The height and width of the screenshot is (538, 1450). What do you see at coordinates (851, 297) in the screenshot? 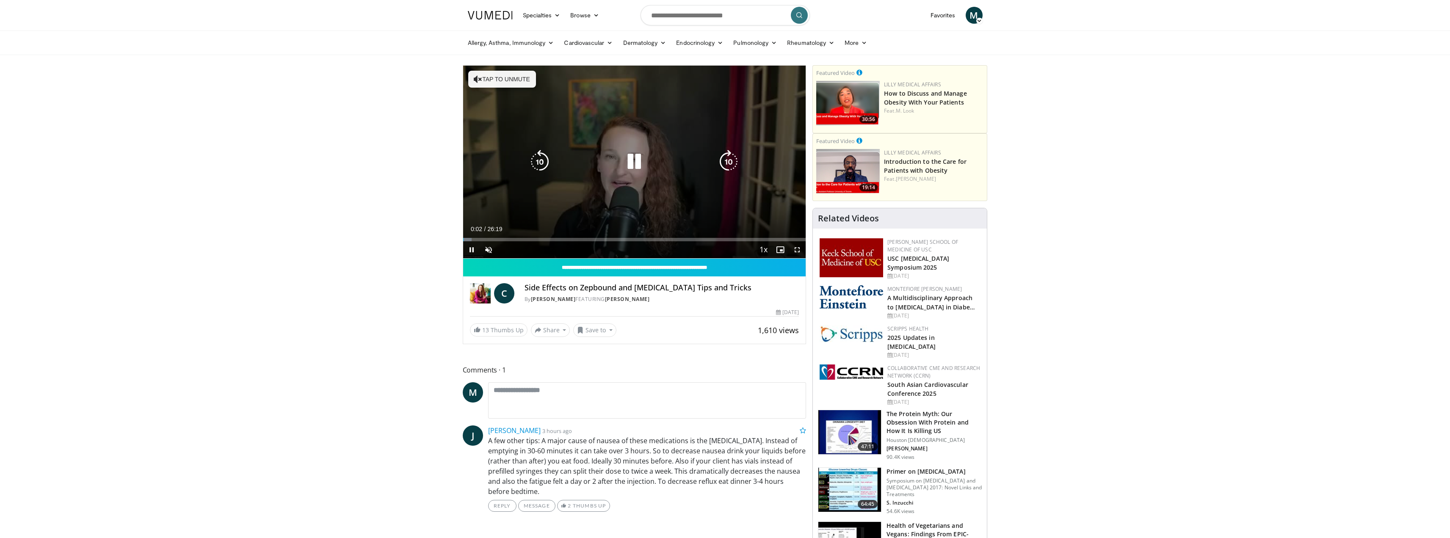
I see `img: b0142b4c-93a1-4b58-8f91-5265c282693c.png.150x105_q85_autocrop_double_scale_upscale_version-0.2.png` at bounding box center [851, 297].